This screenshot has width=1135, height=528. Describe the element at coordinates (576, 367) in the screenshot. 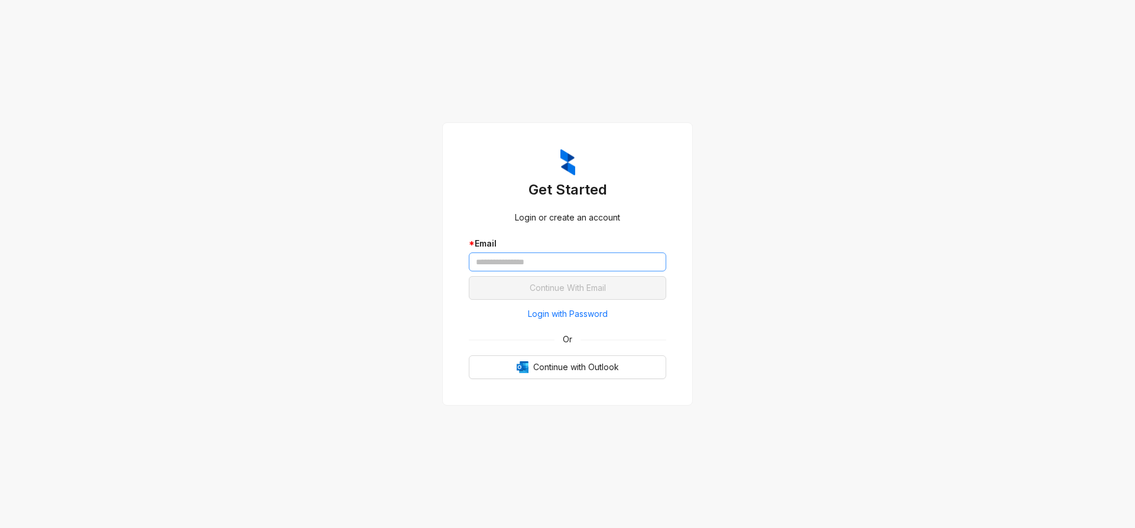

I see `span: Continue with Outlook` at that location.